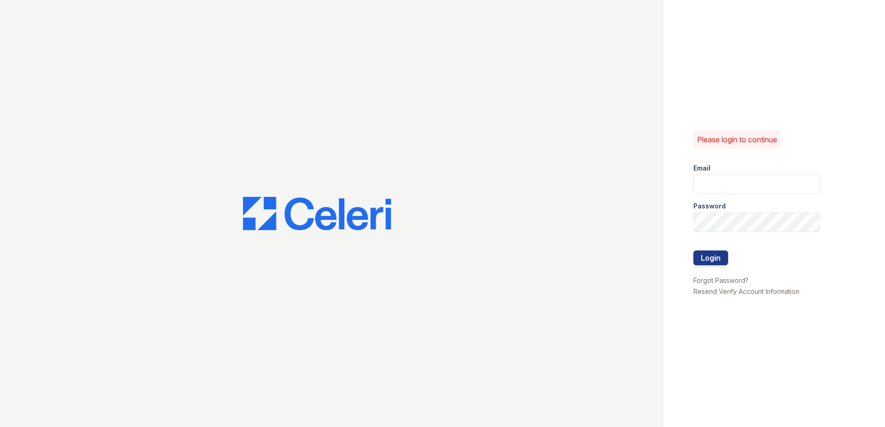  I want to click on button: Login, so click(710, 258).